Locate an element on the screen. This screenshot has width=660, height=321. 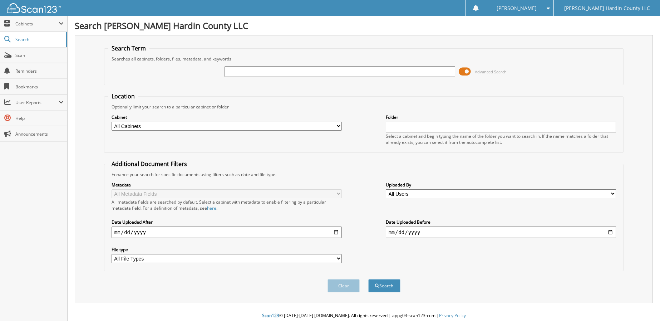
span: Announcements is located at coordinates (39, 134).